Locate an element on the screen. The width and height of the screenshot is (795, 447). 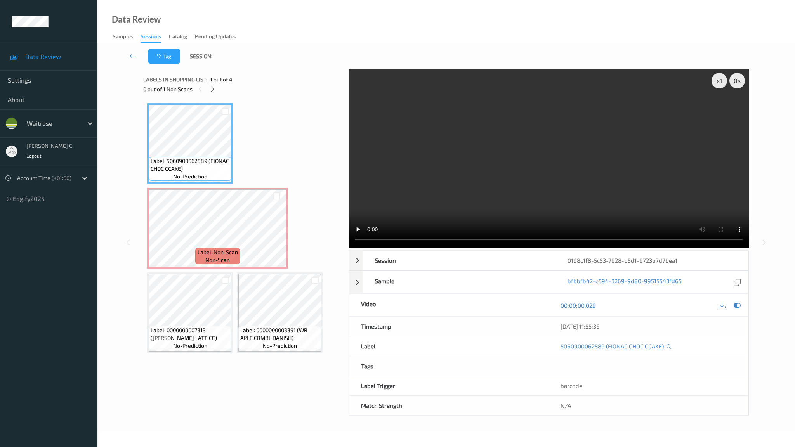
div: Match Strength is located at coordinates (449, 406).